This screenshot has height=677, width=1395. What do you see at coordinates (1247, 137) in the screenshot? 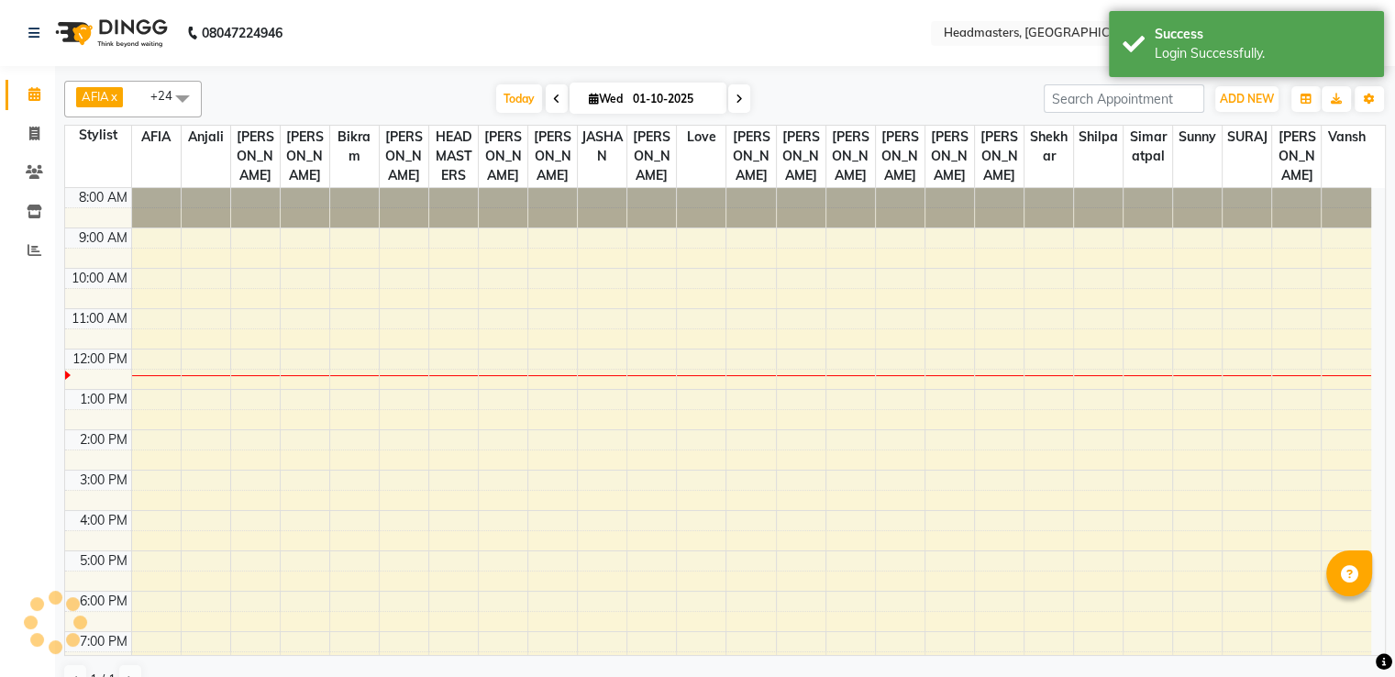
I see `span: SURAJ` at bounding box center [1247, 137].